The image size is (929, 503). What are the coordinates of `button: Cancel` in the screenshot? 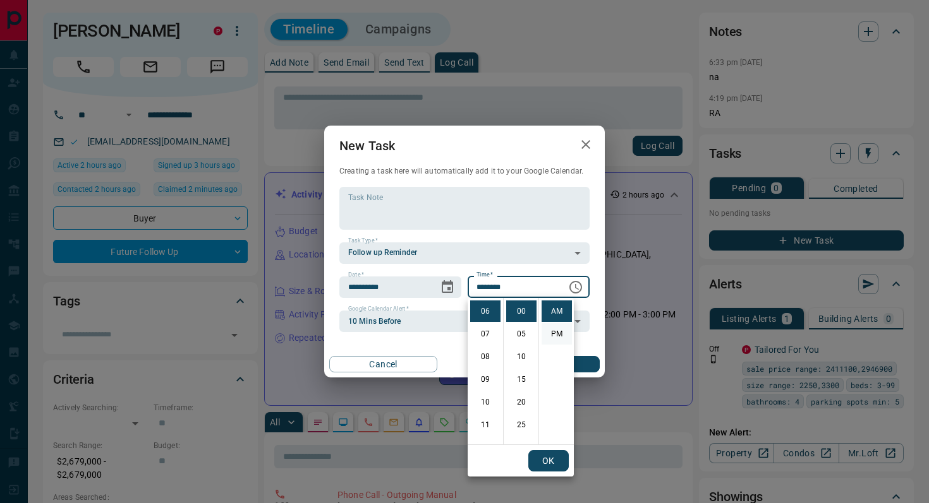 It's located at (383, 364).